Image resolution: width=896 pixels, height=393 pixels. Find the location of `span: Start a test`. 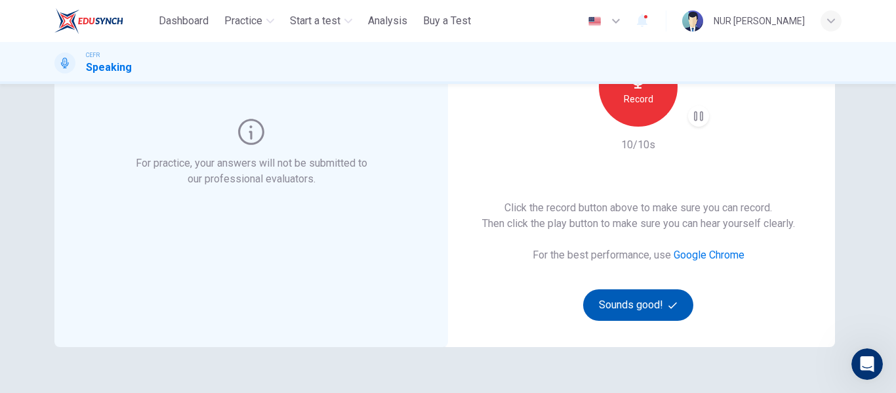

span: Start a test is located at coordinates (315, 21).